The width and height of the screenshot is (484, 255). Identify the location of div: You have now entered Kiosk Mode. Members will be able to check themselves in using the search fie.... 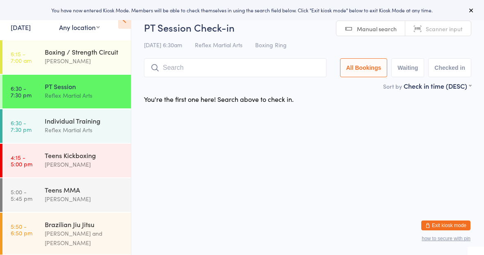
(242, 10).